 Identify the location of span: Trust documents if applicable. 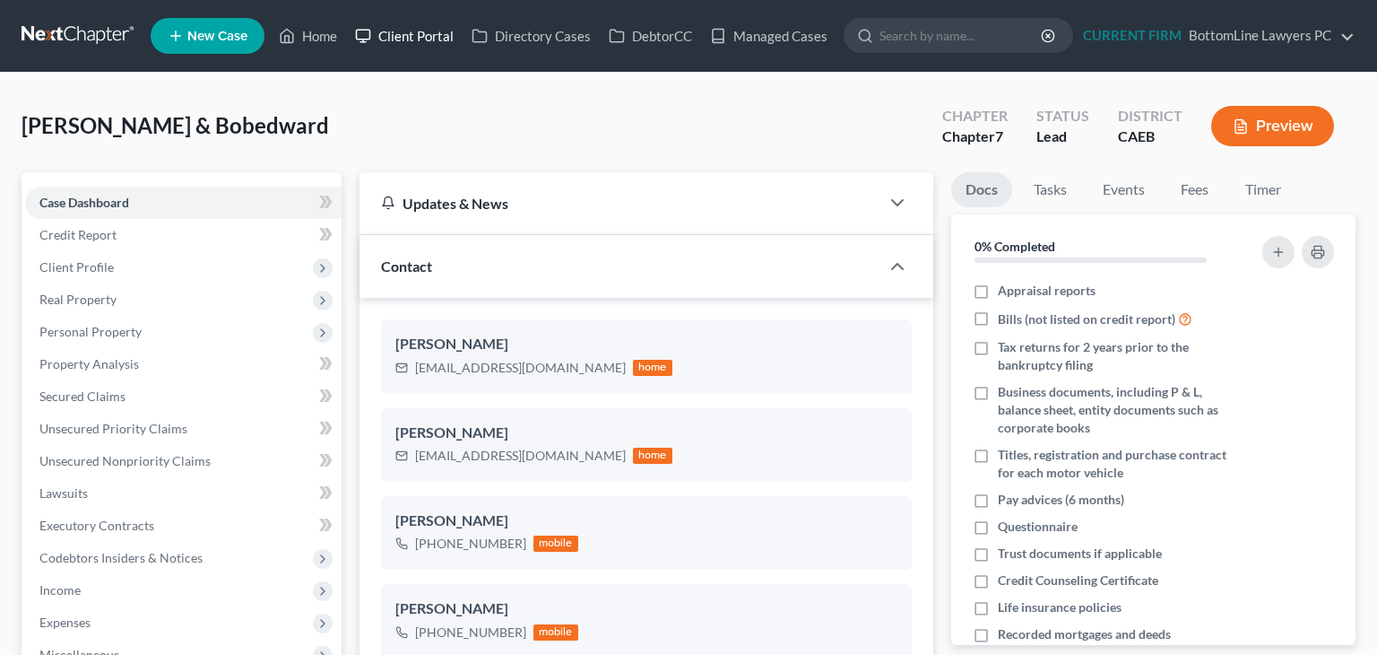
(1080, 553).